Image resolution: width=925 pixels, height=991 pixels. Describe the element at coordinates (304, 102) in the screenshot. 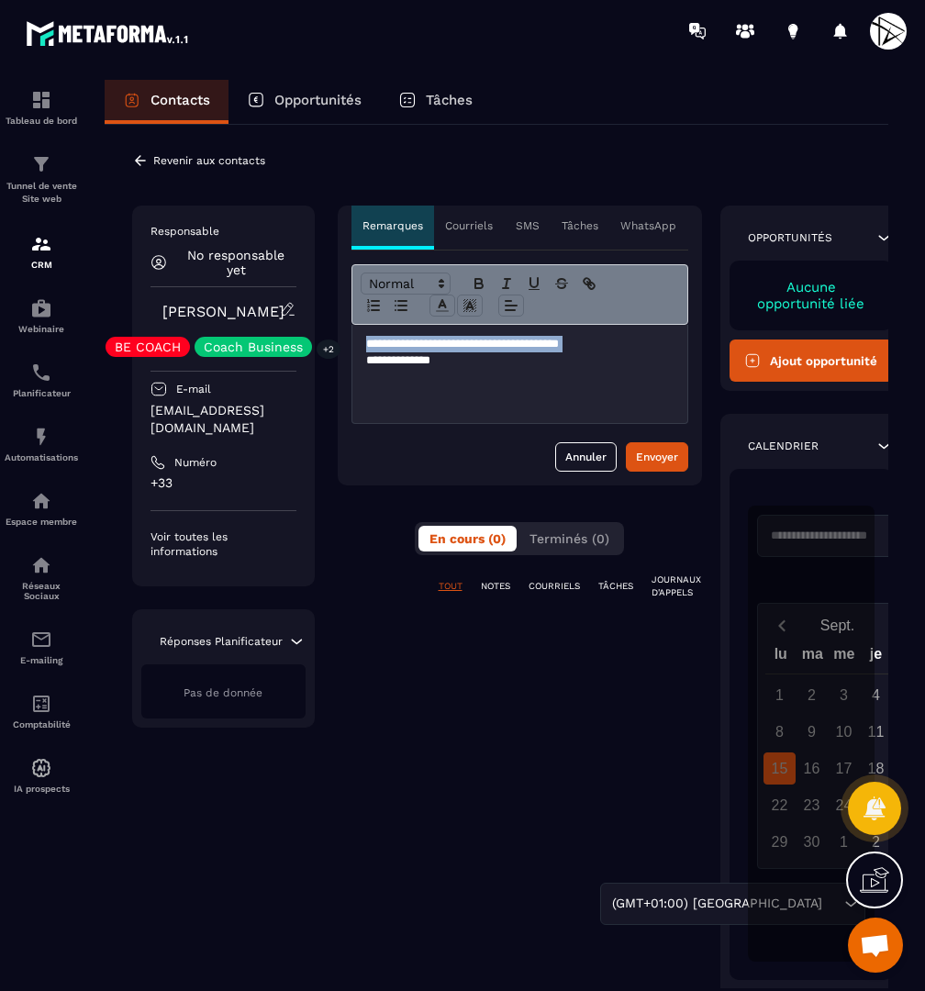

I see `a: Opportunités` at that location.